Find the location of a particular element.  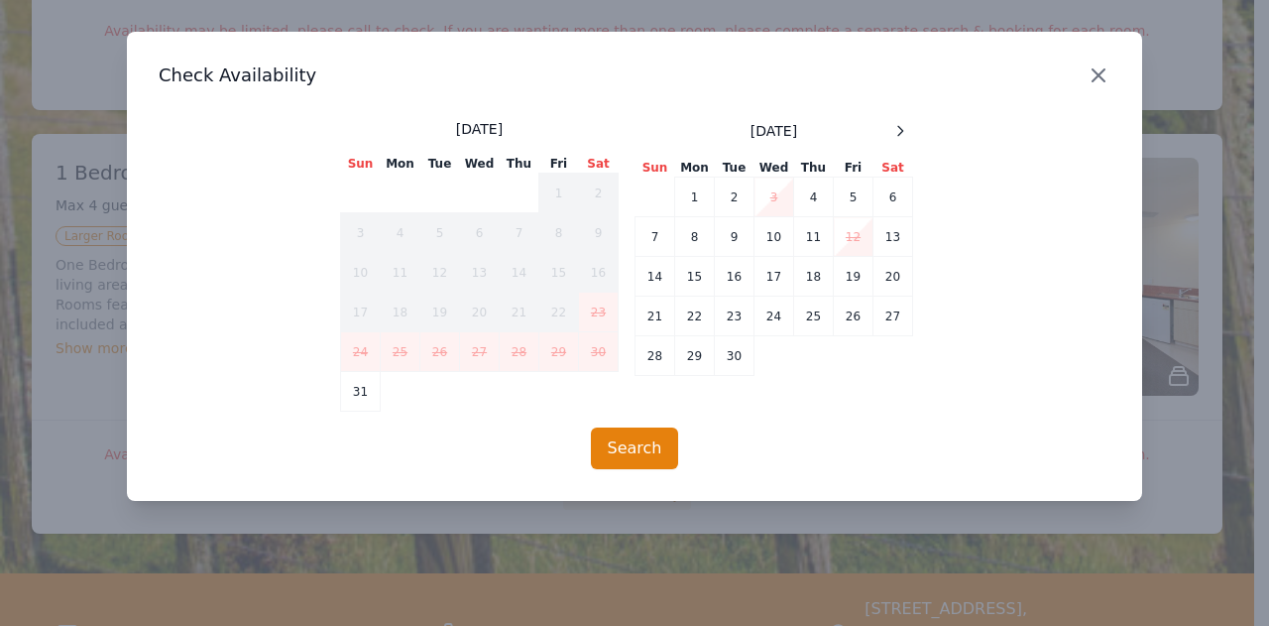

td: 31 is located at coordinates (361, 392).